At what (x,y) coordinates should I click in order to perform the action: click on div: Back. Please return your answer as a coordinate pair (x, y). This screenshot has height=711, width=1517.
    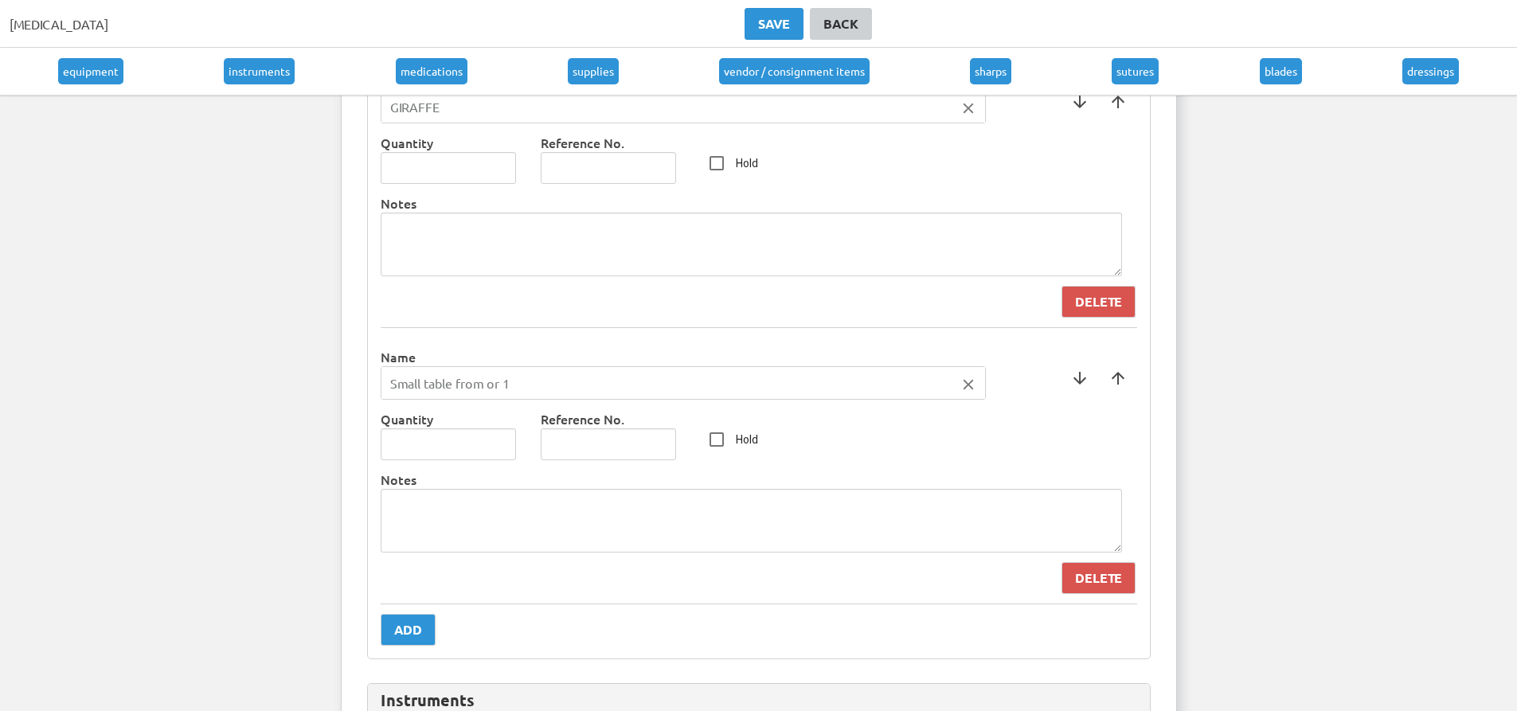
    Looking at the image, I should click on (841, 24).